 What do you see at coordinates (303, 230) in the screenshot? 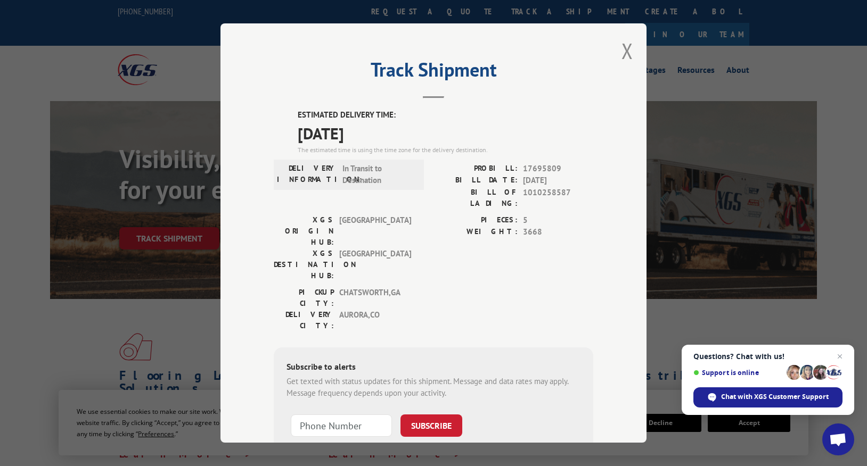
I see `label: XGS ORIGIN HUB:` at bounding box center [303, 230].